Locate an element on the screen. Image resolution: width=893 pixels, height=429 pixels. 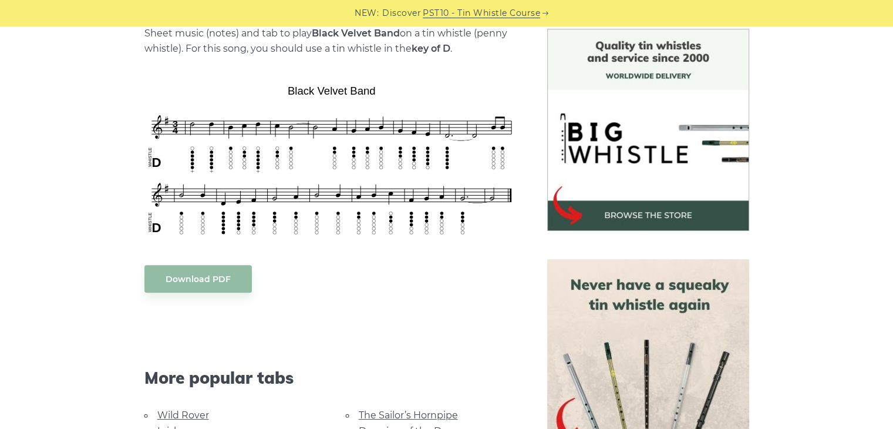
span: NEW: is located at coordinates (366, 13).